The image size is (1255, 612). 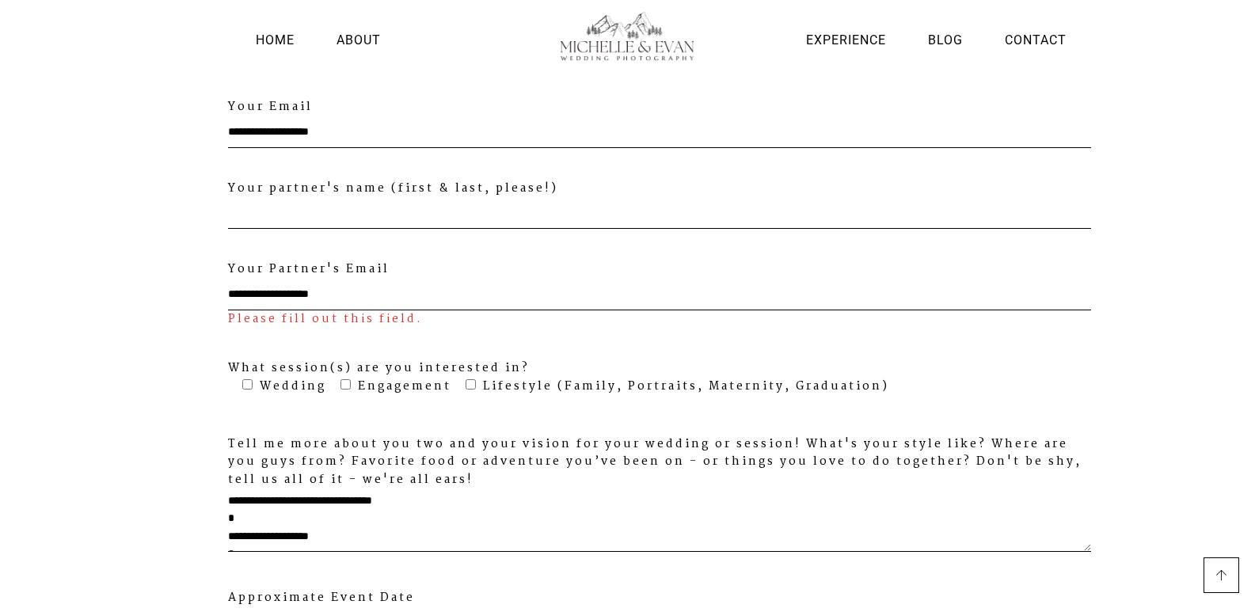 What do you see at coordinates (660, 294) in the screenshot?
I see `label: Your Partner's Email` at bounding box center [660, 294].